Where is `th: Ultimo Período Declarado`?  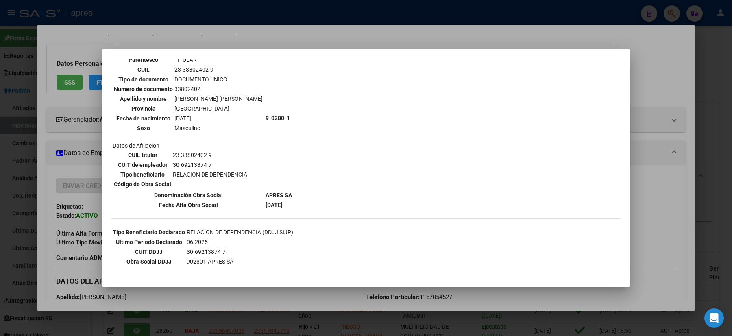 th: Ultimo Período Declarado is located at coordinates (149, 242).